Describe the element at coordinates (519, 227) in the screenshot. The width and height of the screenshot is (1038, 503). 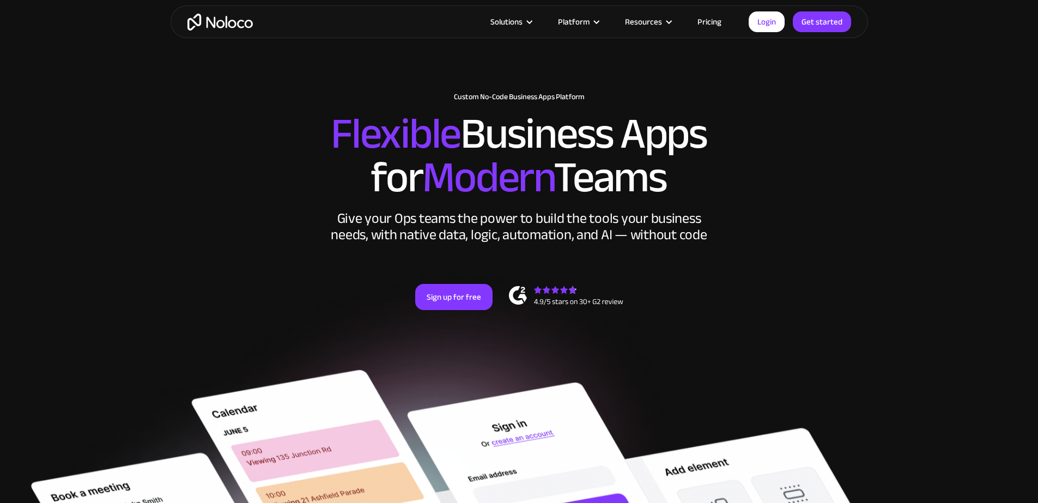
I see `div: Give your Ops teams the power to build the tools your business needs, with native data, logic, au...` at that location.